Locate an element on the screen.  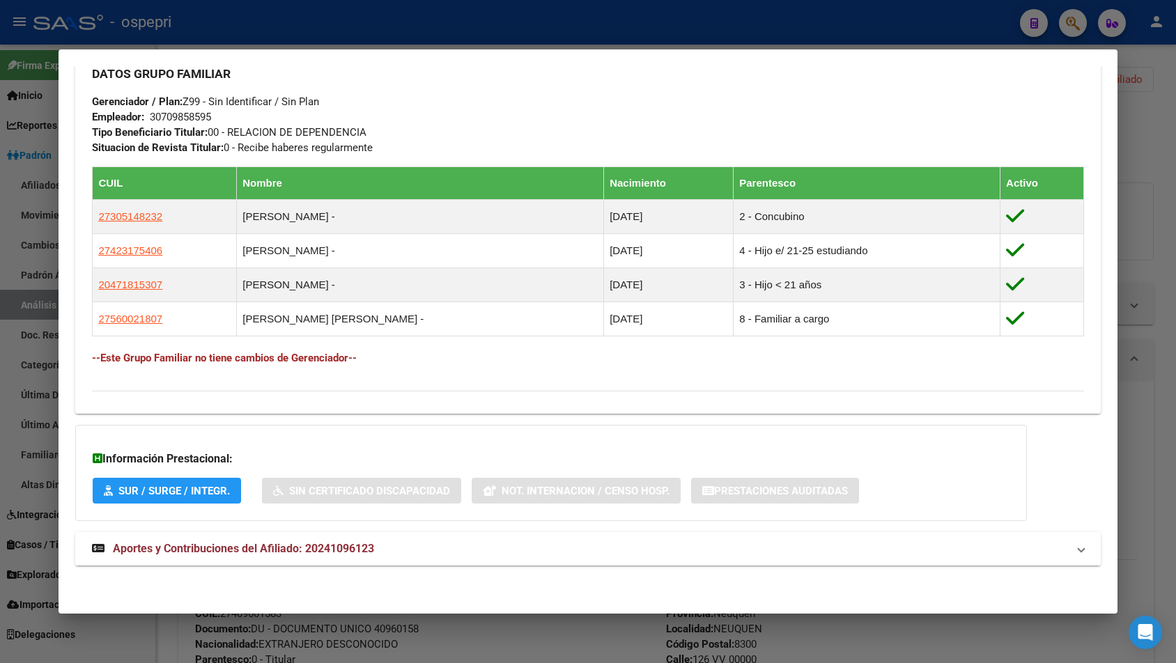
div: Open Intercom Messenger is located at coordinates (1146, 633).